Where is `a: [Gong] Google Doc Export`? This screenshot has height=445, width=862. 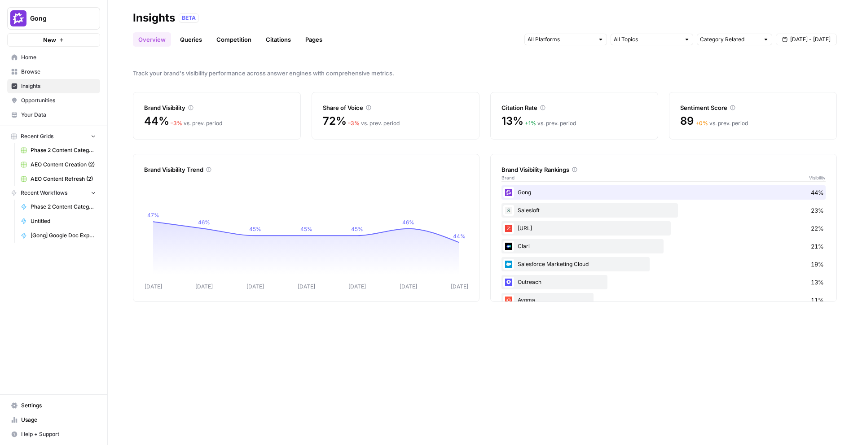 a: [Gong] Google Doc Export is located at coordinates (58, 236).